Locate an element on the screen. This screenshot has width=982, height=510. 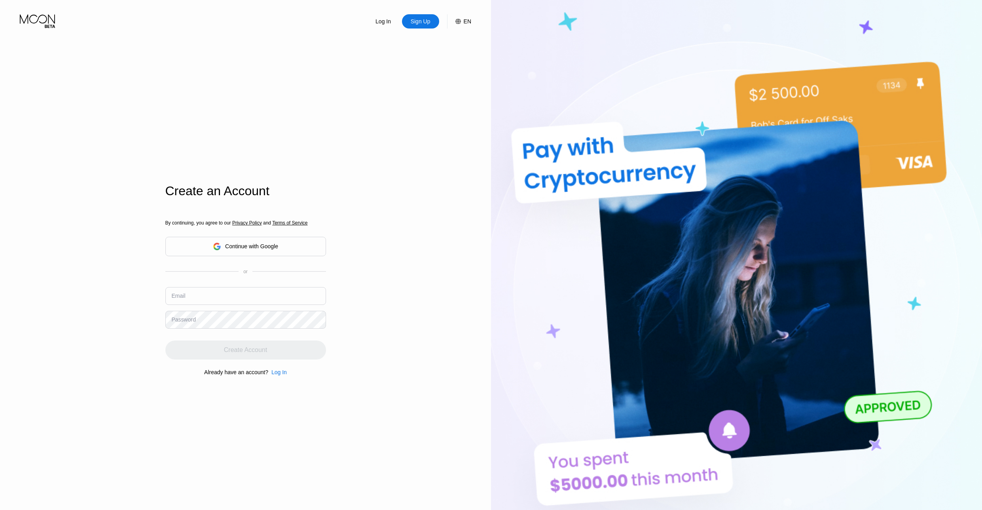
div: Password is located at coordinates (184, 319).